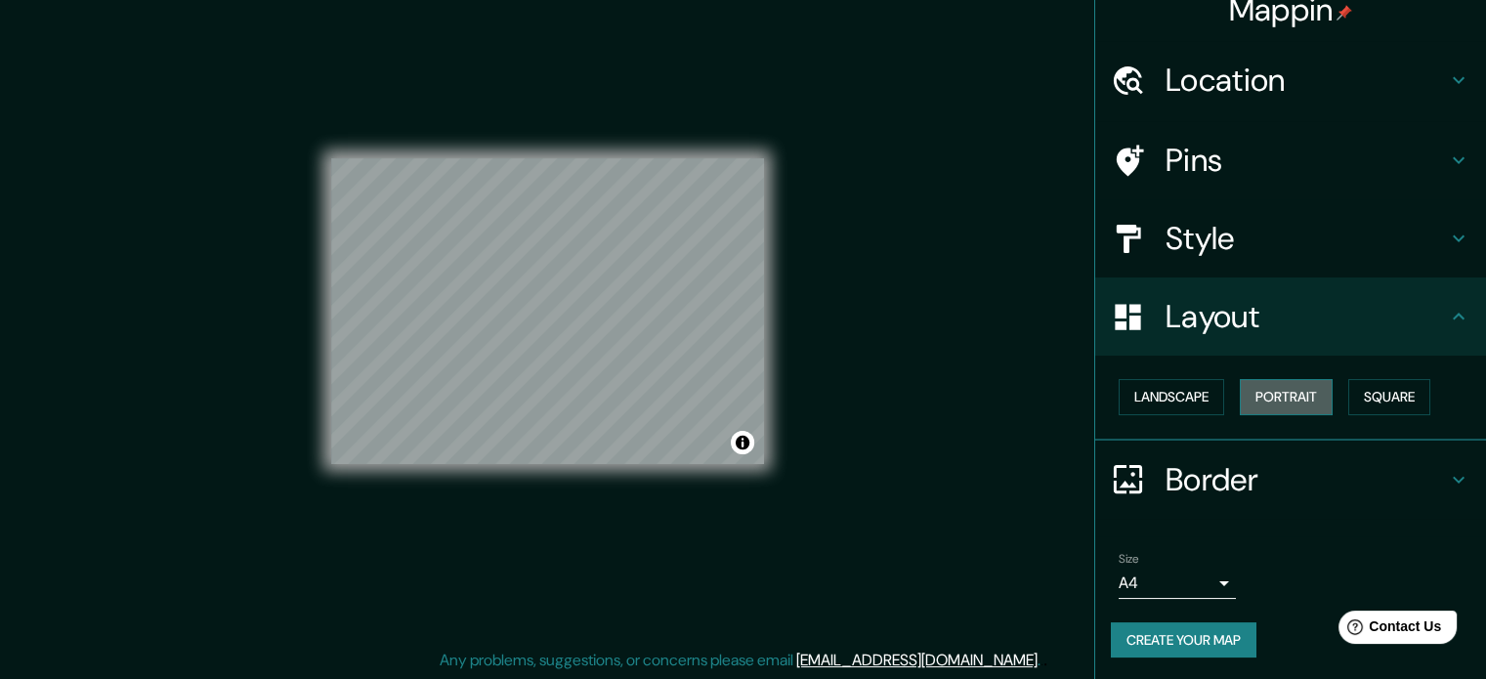 The height and width of the screenshot is (679, 1486). What do you see at coordinates (1129, 558) in the screenshot?
I see `label: Size` at bounding box center [1129, 558].